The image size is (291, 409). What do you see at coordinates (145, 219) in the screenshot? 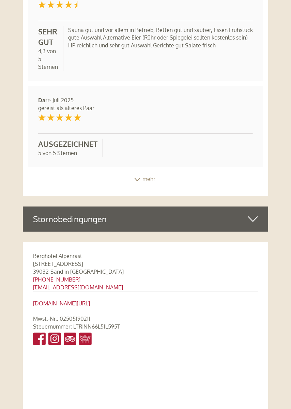
I see `div: Stornobedingungen` at bounding box center [145, 219].